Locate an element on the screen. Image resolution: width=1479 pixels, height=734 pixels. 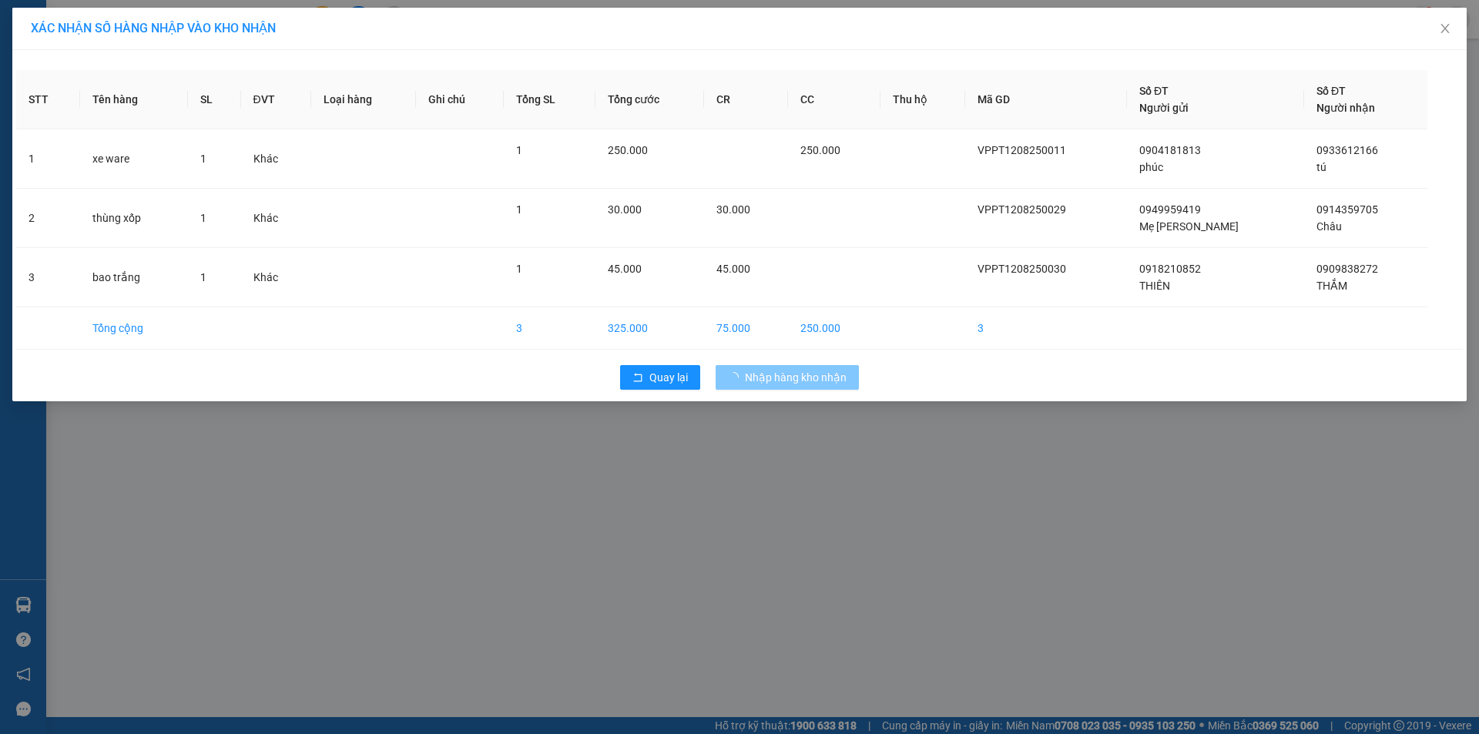
span: rollback is located at coordinates (638, 378).